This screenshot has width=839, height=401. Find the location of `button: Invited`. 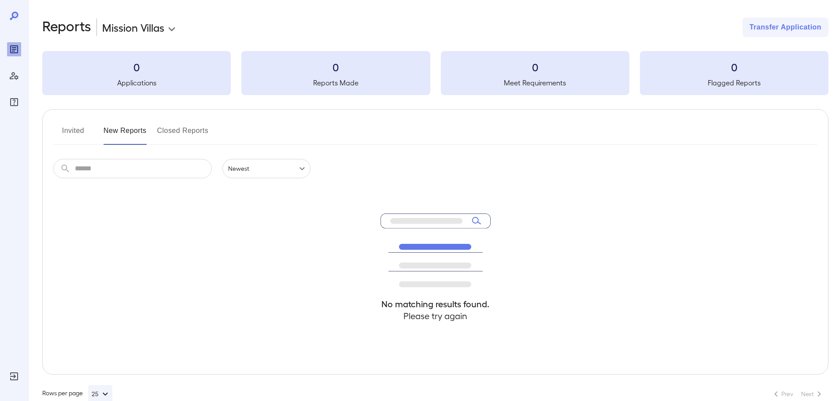

button: Invited is located at coordinates (73, 134).